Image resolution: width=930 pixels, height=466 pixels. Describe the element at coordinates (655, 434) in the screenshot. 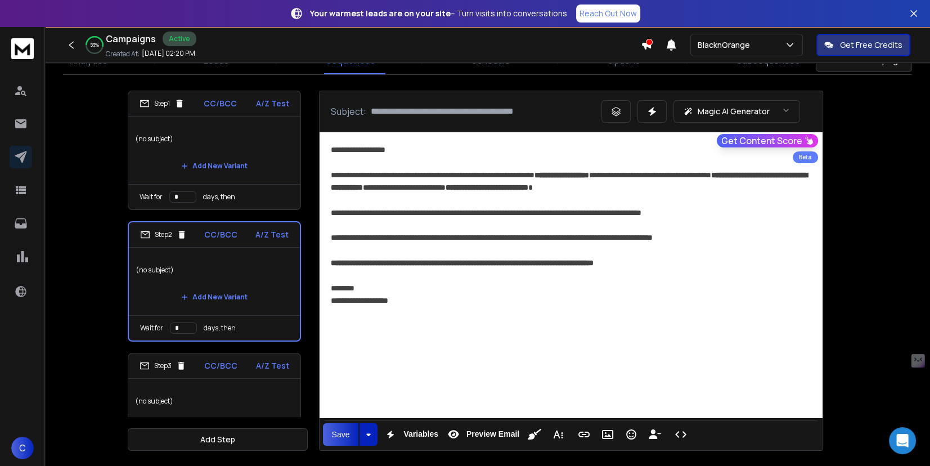

I see `button: Insert Unsubscribe Link` at that location.